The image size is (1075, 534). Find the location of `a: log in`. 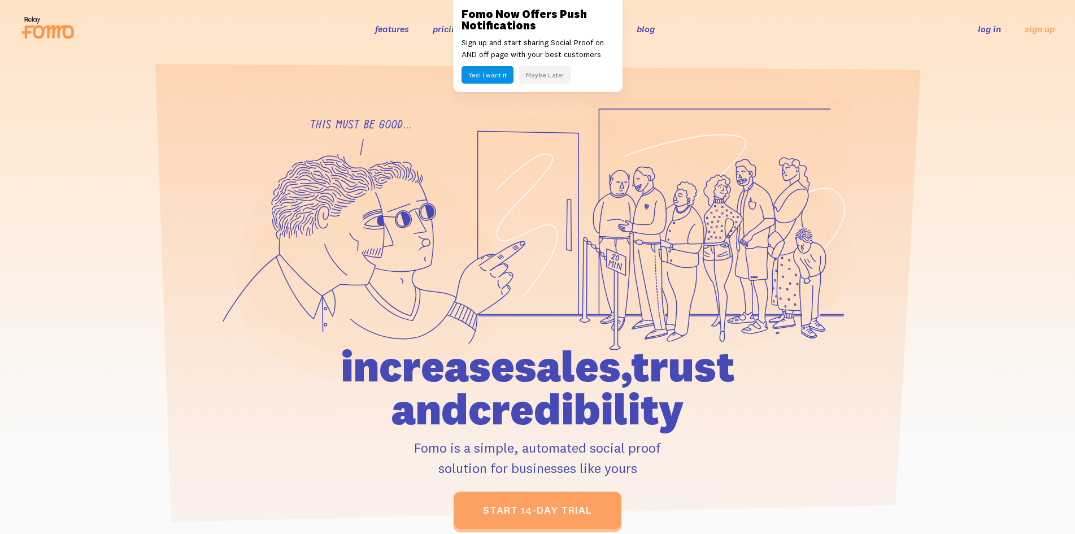

a: log in is located at coordinates (989, 29).